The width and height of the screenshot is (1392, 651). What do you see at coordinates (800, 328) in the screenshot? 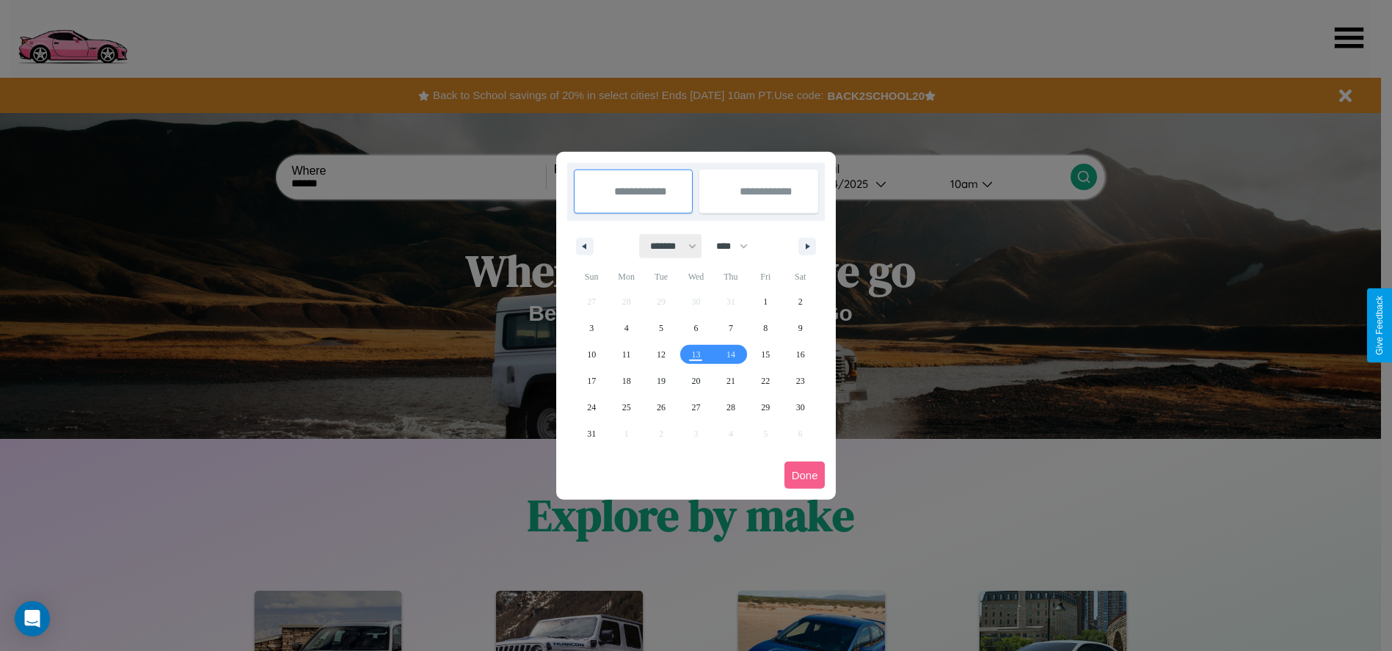
I see `button: 9` at bounding box center [800, 328].